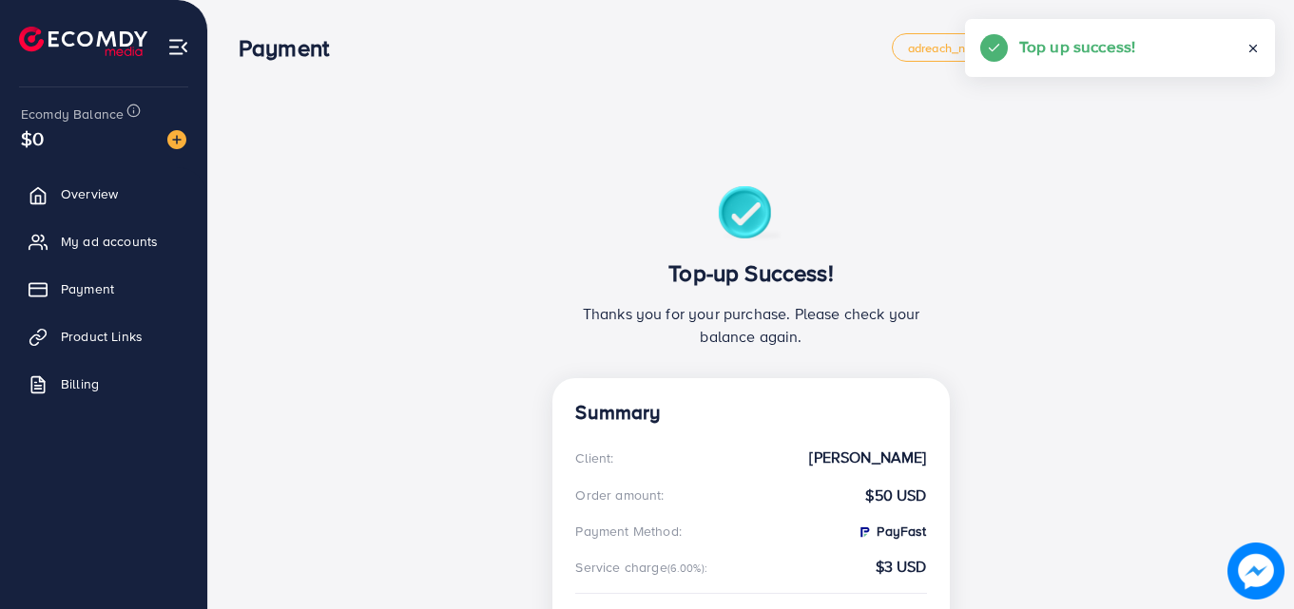 The width and height of the screenshot is (1294, 609). I want to click on span: Ecomdy Balance, so click(72, 114).